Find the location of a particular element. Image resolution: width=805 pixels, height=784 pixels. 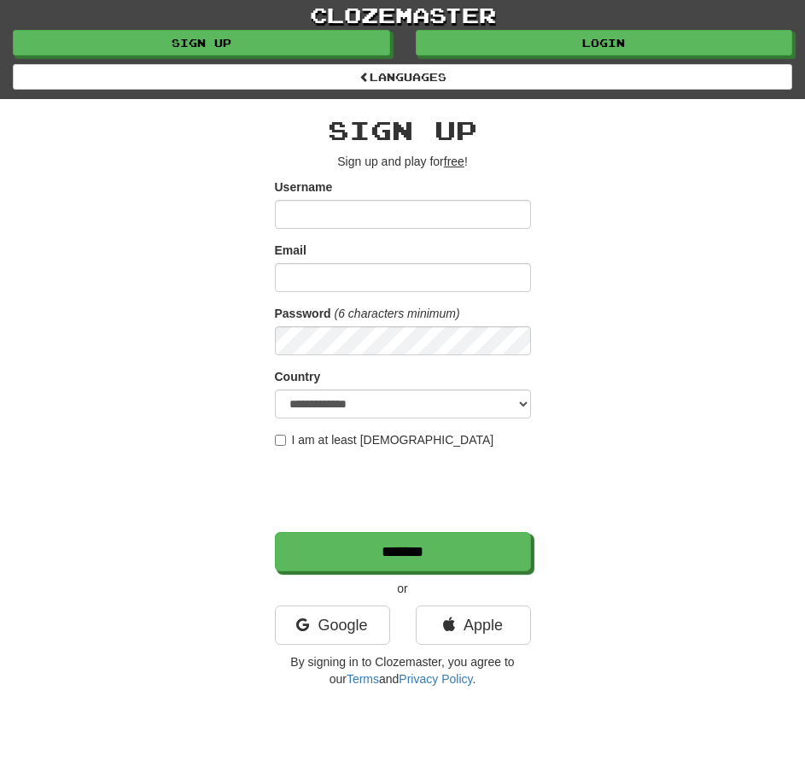

label: Country is located at coordinates (298, 376).